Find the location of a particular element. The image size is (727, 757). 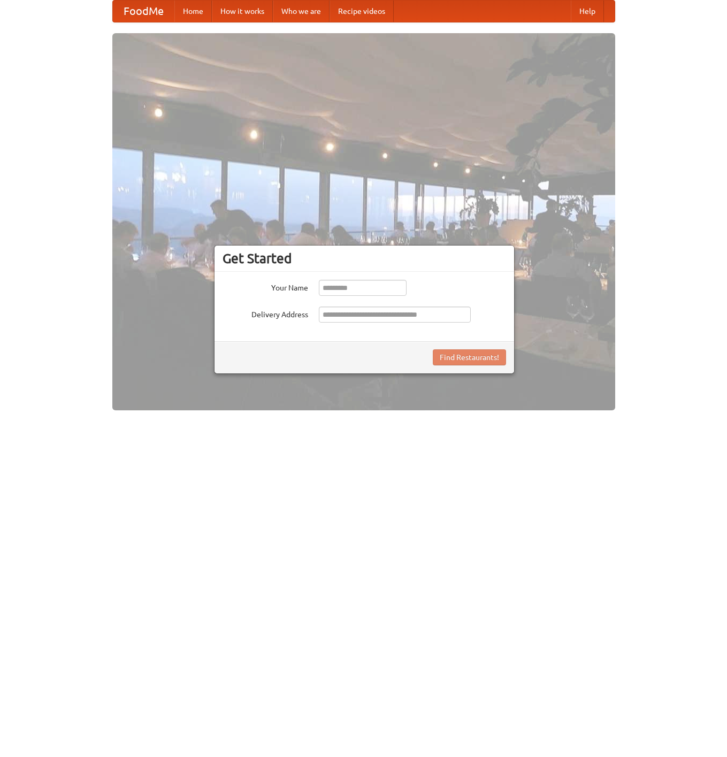

a: Help is located at coordinates (587, 11).